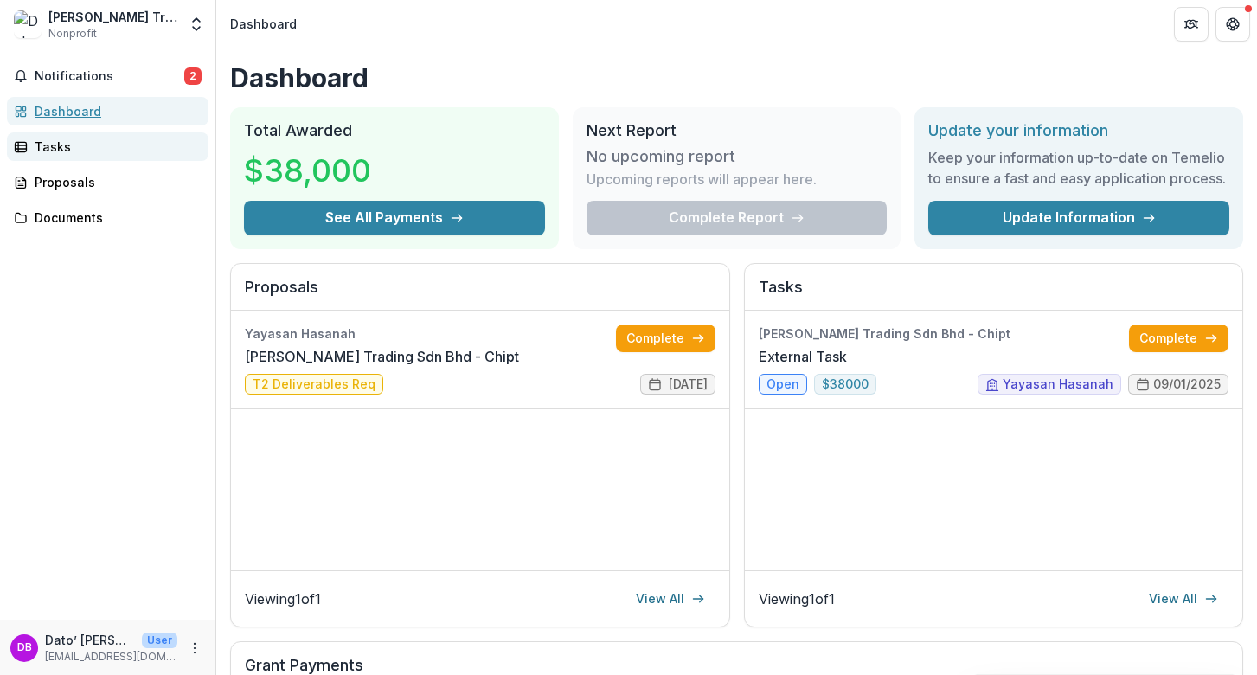 This screenshot has height=675, width=1257. I want to click on button: See All Payments, so click(394, 218).